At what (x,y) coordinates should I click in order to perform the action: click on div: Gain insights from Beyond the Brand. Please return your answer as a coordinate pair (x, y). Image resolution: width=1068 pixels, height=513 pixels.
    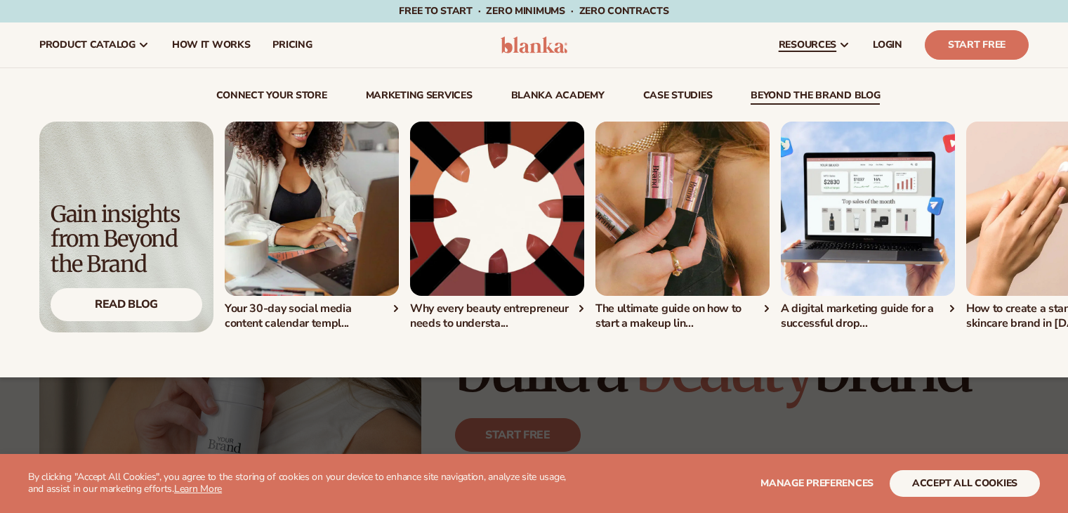
    Looking at the image, I should click on (126, 240).